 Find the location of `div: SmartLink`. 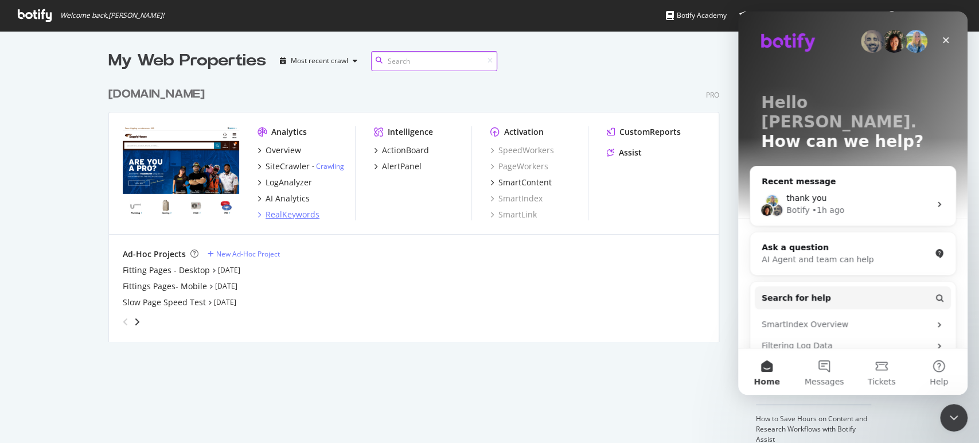

div: SmartLink is located at coordinates (513, 215).